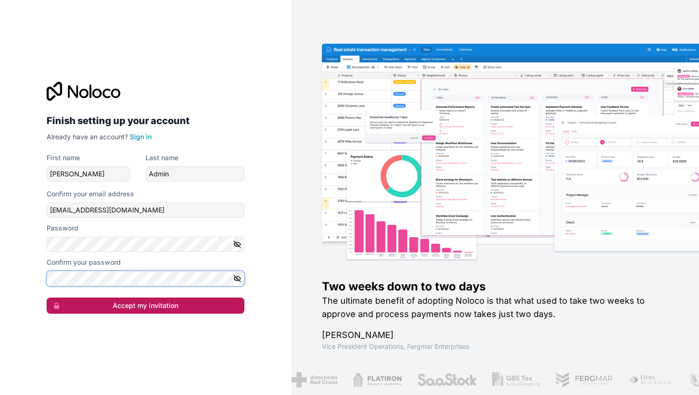 The image size is (699, 395). Describe the element at coordinates (447, 380) in the screenshot. I see `img: /assets/saastock-C6Zbiodz.png` at that location.